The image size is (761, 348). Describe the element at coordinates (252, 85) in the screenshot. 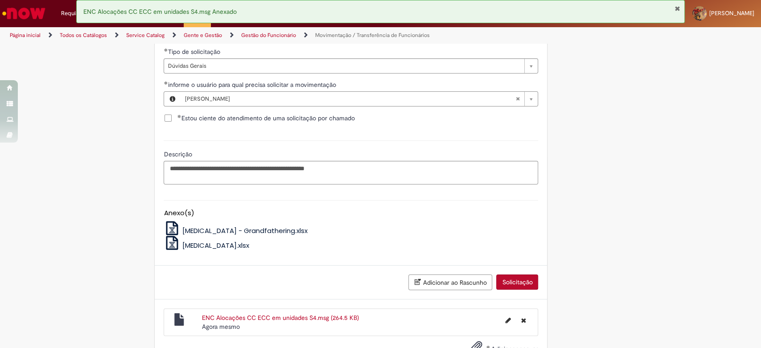

I see `span: Necessários - informe o usuário para qual precisa solicitar a movimentação` at that location.